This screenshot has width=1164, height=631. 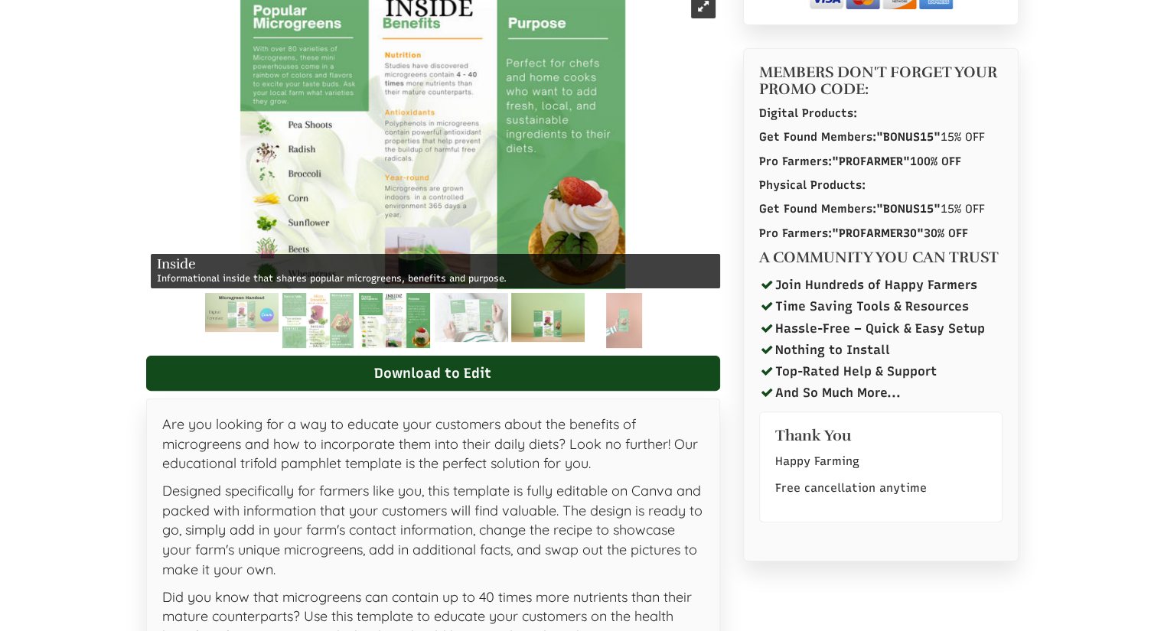 I want to click on li: Nothing to Install, so click(x=881, y=350).